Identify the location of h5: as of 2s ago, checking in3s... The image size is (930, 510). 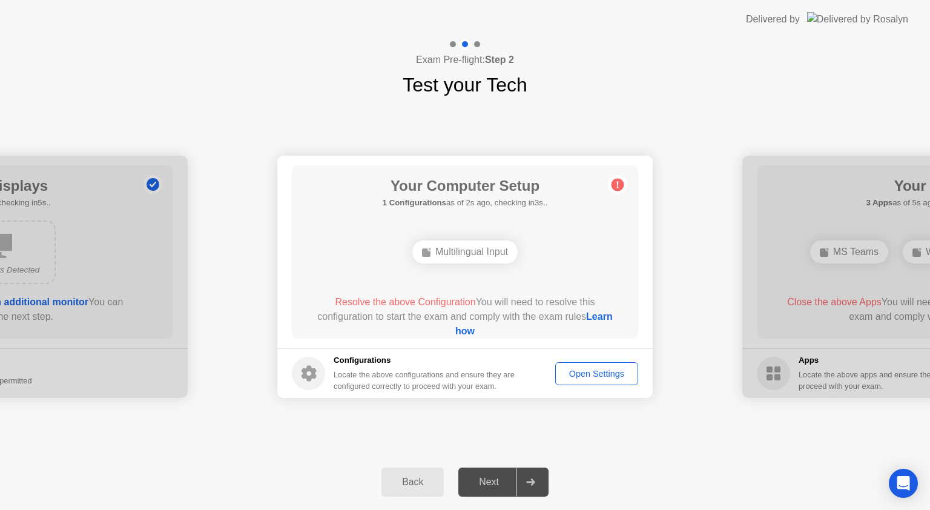
(465, 203).